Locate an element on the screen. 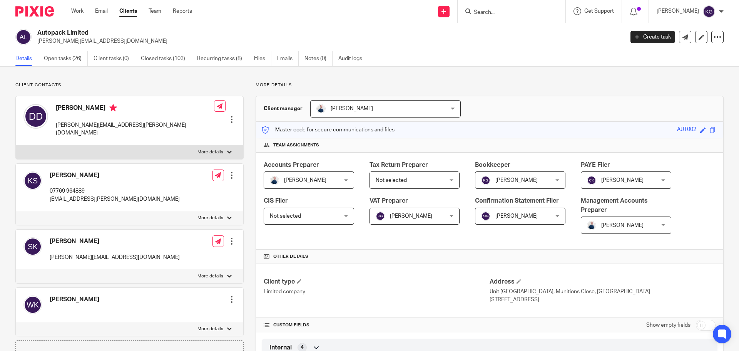 The height and width of the screenshot is (351, 739). span: Bookkeeper is located at coordinates (493, 165).